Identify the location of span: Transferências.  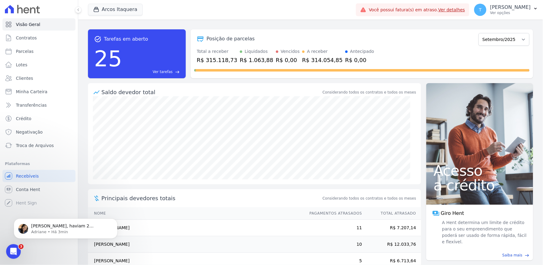
(31, 105).